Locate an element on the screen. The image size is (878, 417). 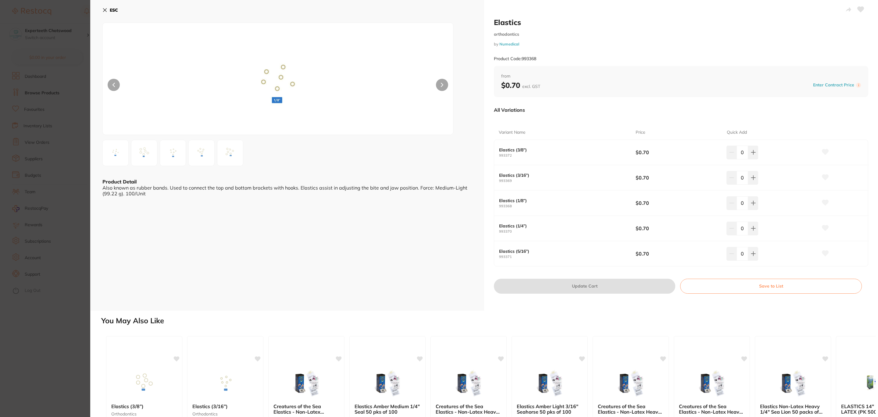
b: Creatures of the Sea Elastics - Non-Latex Heavy 3/16" - Manatee - 100 Elastics per Patient Pack, ... is located at coordinates (469, 409).